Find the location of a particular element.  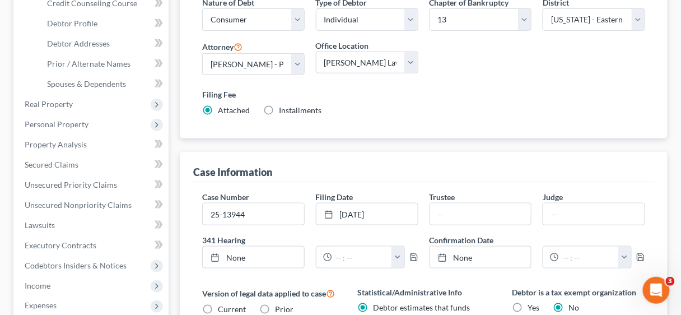

label: Filing Date is located at coordinates (335, 197).